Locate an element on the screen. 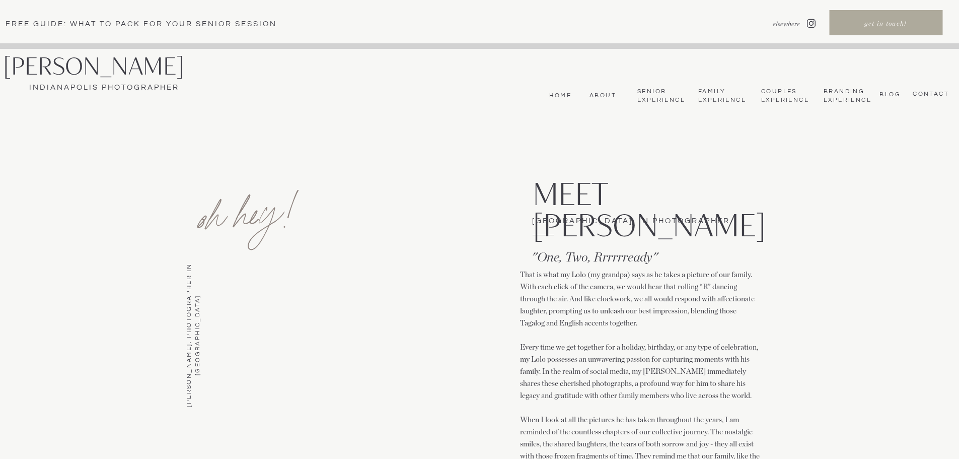  a: bLog is located at coordinates (889, 94).